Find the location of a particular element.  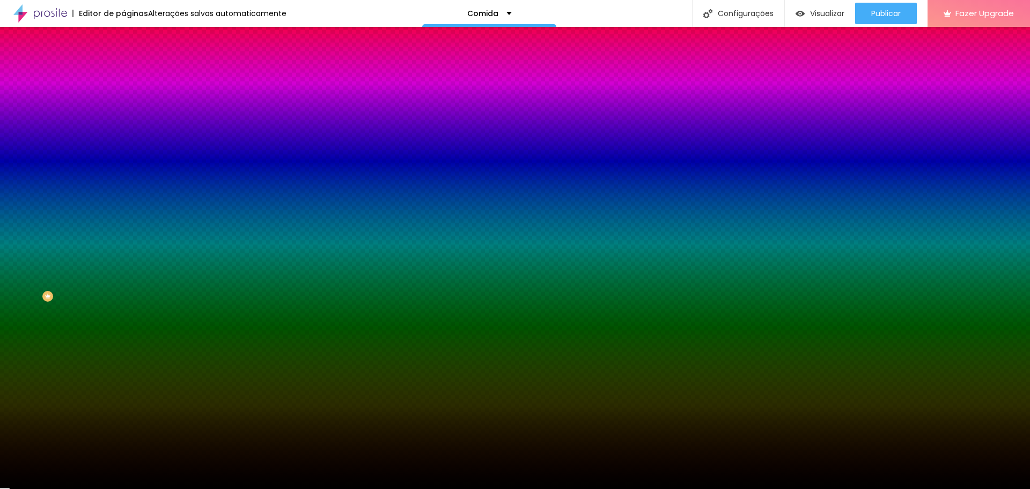

p: Comida is located at coordinates (483, 13).